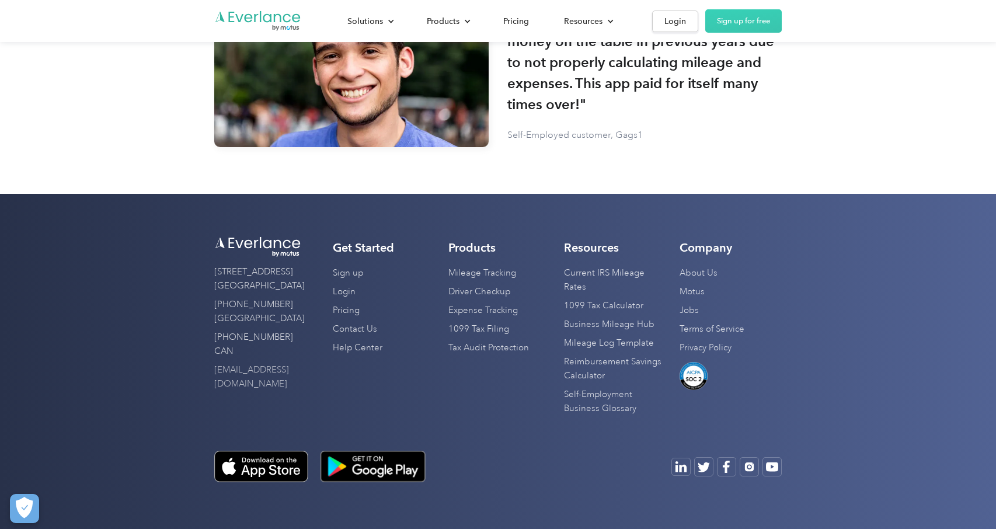 This screenshot has height=529, width=996. What do you see at coordinates (604, 306) in the screenshot?
I see `a: 1099 Tax Calculator` at bounding box center [604, 306].